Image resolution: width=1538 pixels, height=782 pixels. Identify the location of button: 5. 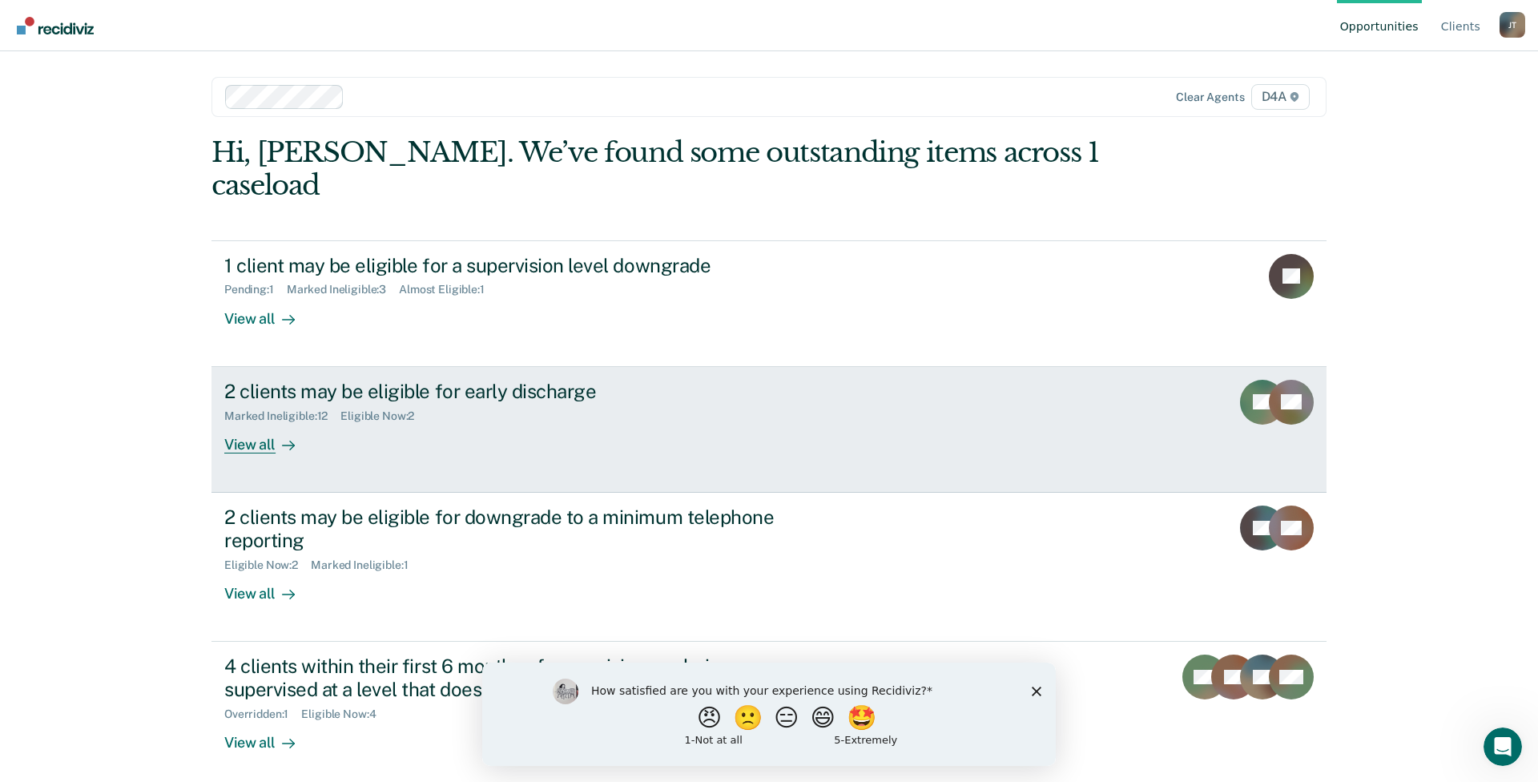
(380, 55).